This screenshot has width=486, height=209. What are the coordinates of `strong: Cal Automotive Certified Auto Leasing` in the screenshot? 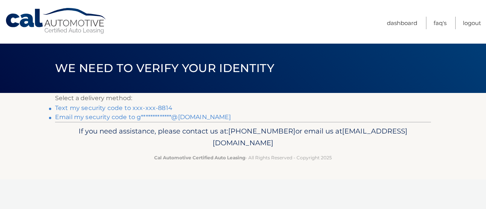 It's located at (200, 158).